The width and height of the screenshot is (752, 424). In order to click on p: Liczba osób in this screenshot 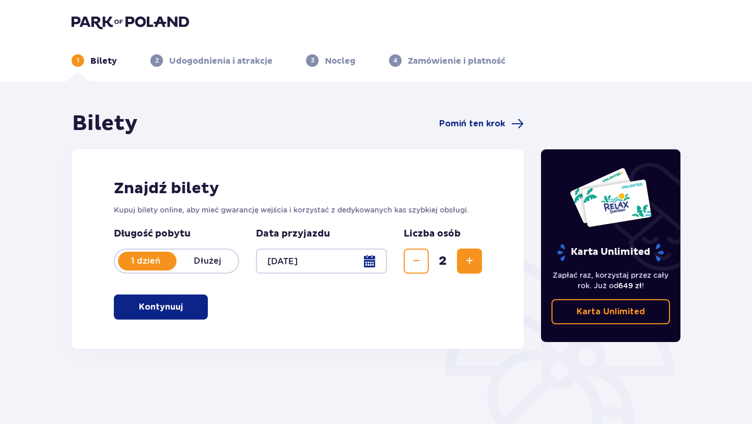, I will do `click(432, 234)`.